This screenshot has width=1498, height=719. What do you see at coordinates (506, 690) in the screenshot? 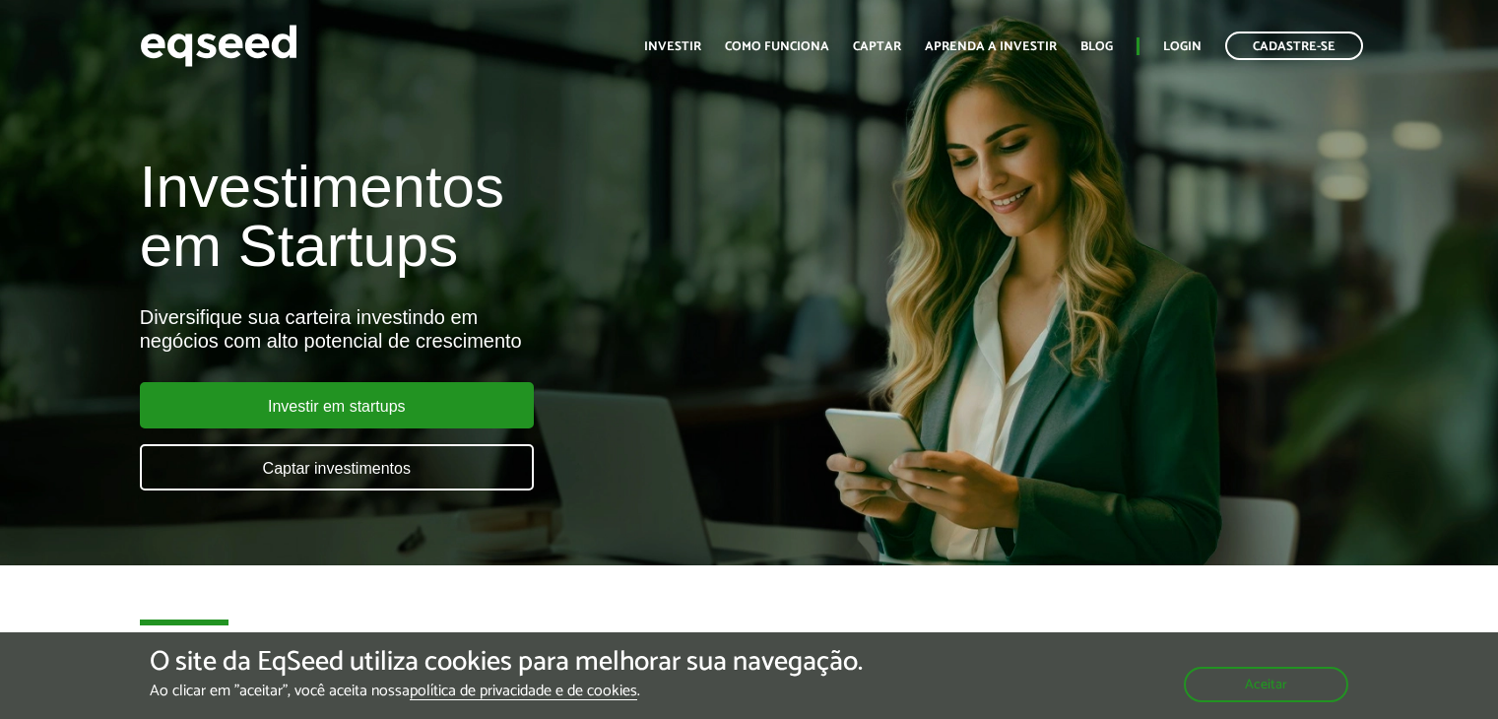
I see `p: Ao clicar em "aceitar", você aceita nossa .` at bounding box center [506, 690].